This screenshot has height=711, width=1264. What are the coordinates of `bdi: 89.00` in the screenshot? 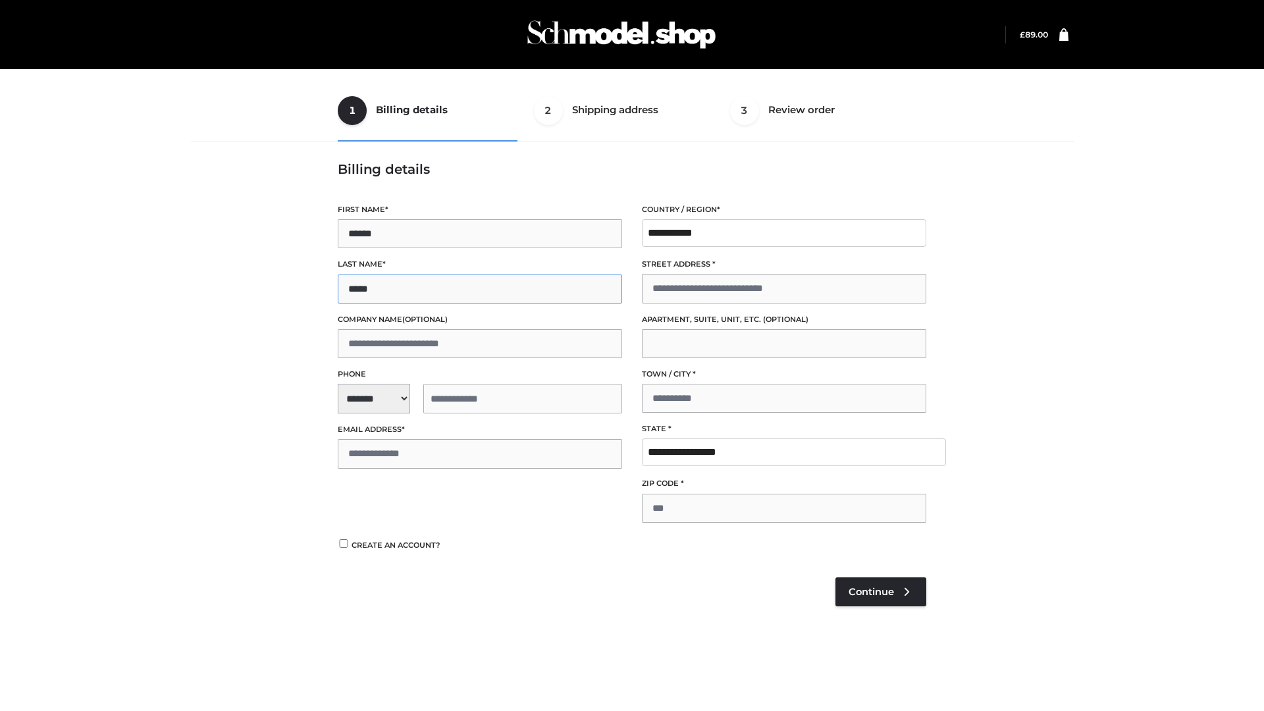 It's located at (1034, 34).